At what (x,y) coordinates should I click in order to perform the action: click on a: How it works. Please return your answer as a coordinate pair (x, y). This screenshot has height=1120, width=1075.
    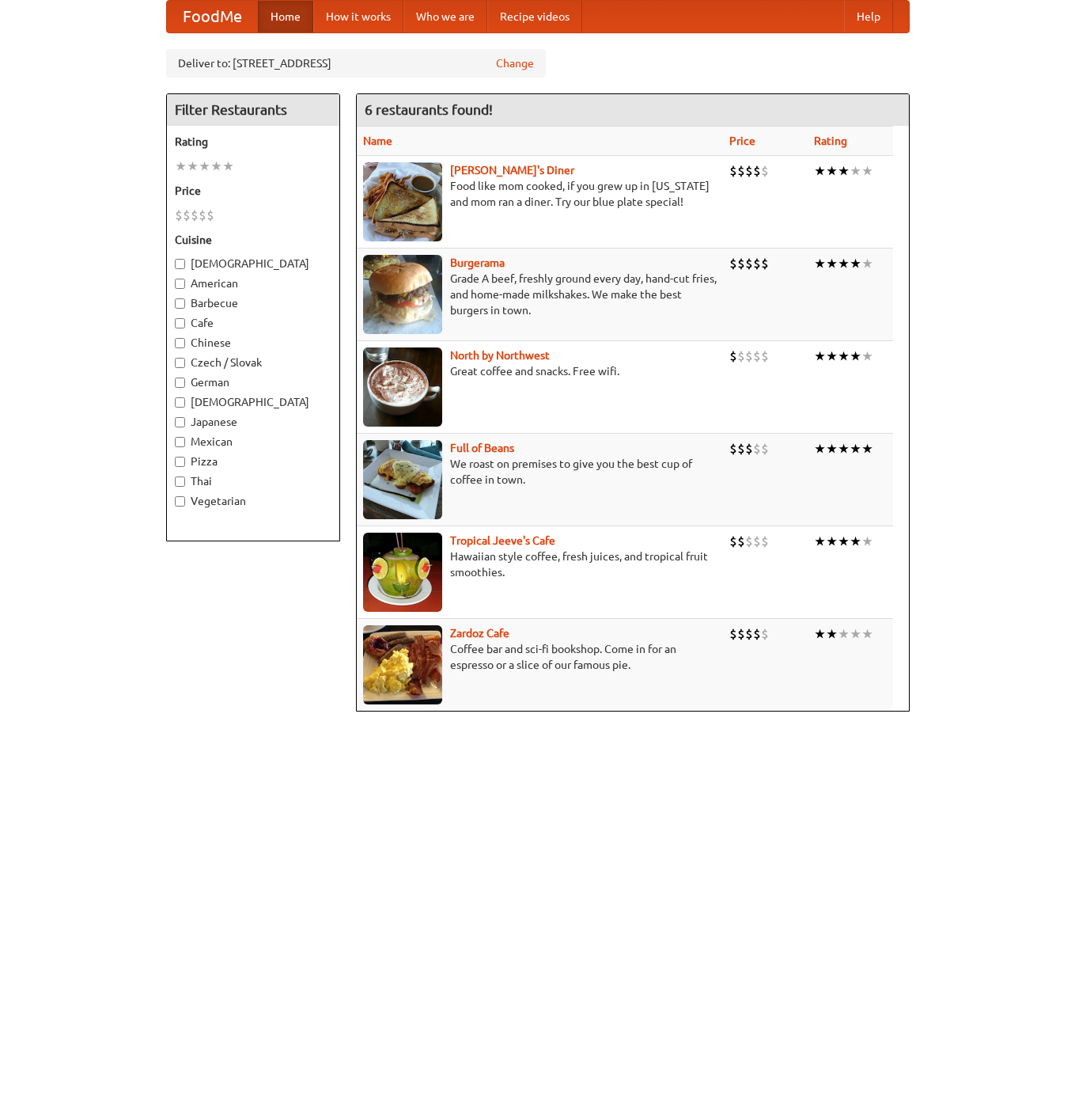
    Looking at the image, I should click on (358, 17).